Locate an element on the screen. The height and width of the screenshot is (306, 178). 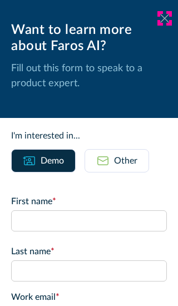
p: Fill out this form to speak to a product expert. is located at coordinates (89, 76).